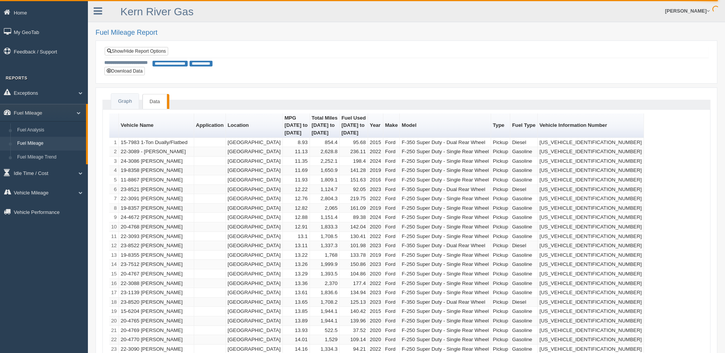  I want to click on td: 13.1, so click(296, 237).